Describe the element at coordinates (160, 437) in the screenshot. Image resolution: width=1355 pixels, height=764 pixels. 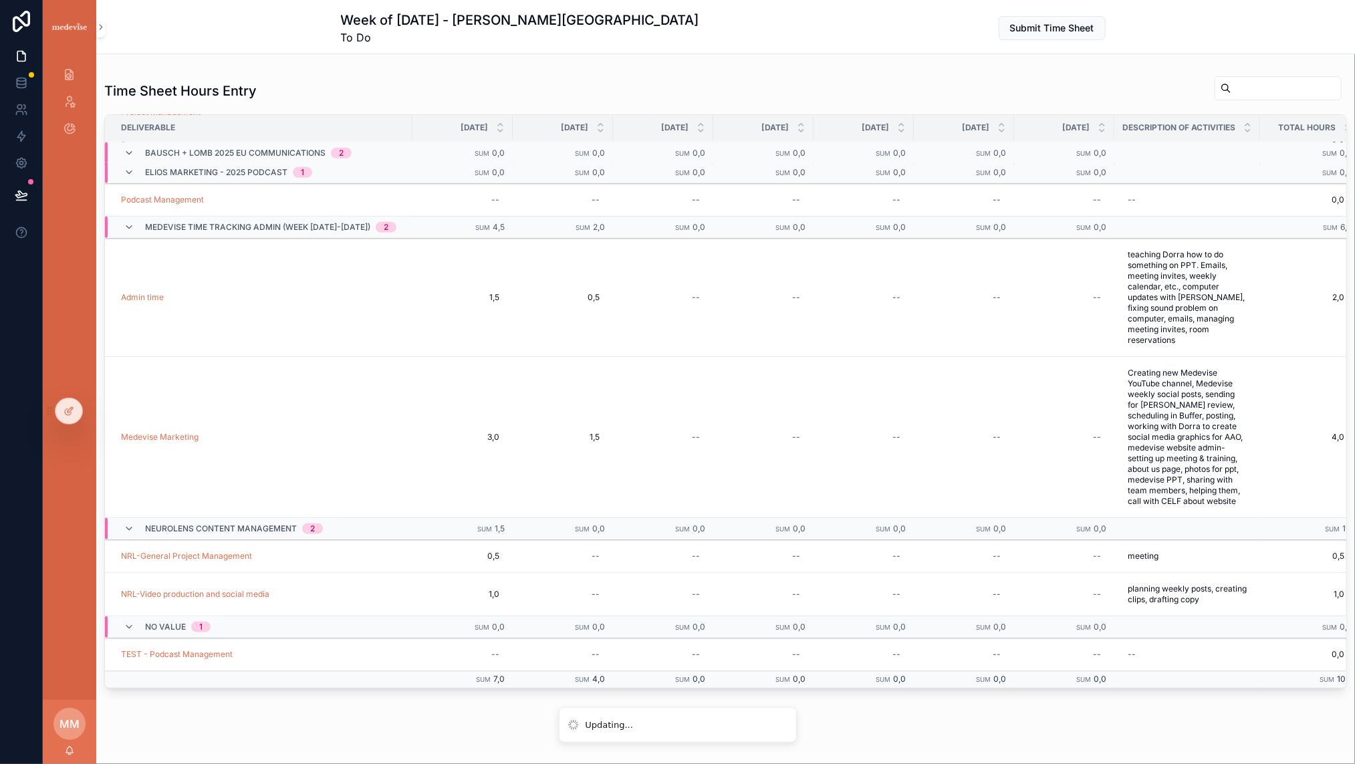
I see `span: Medevise Marketing` at that location.